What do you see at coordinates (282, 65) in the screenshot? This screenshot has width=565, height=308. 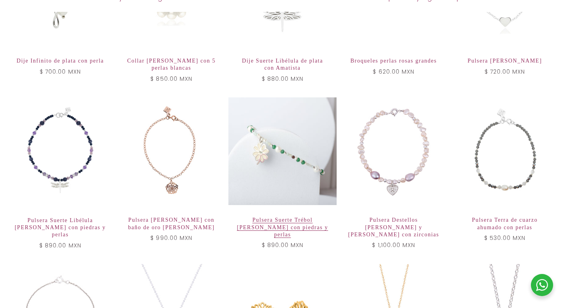 I see `a: Dije Suerte Libélula de plata con Amatista` at bounding box center [282, 65].